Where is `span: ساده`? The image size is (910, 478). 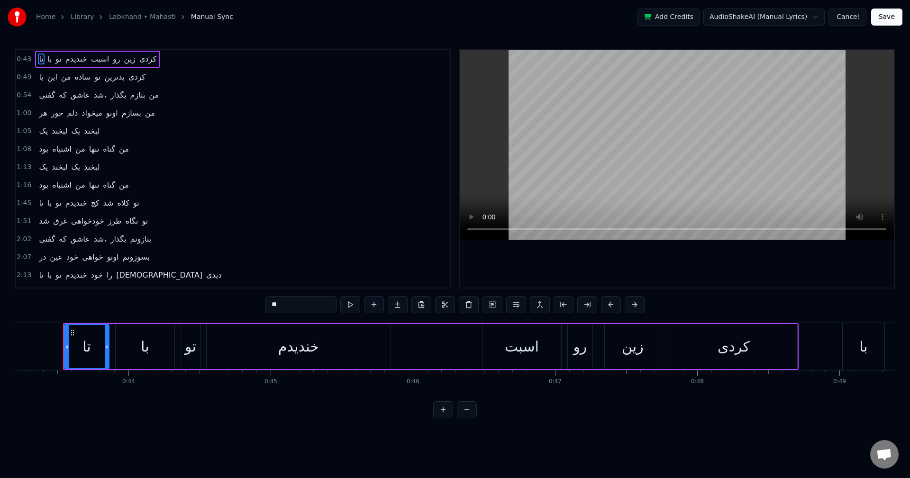
span: ساده is located at coordinates (83, 77).